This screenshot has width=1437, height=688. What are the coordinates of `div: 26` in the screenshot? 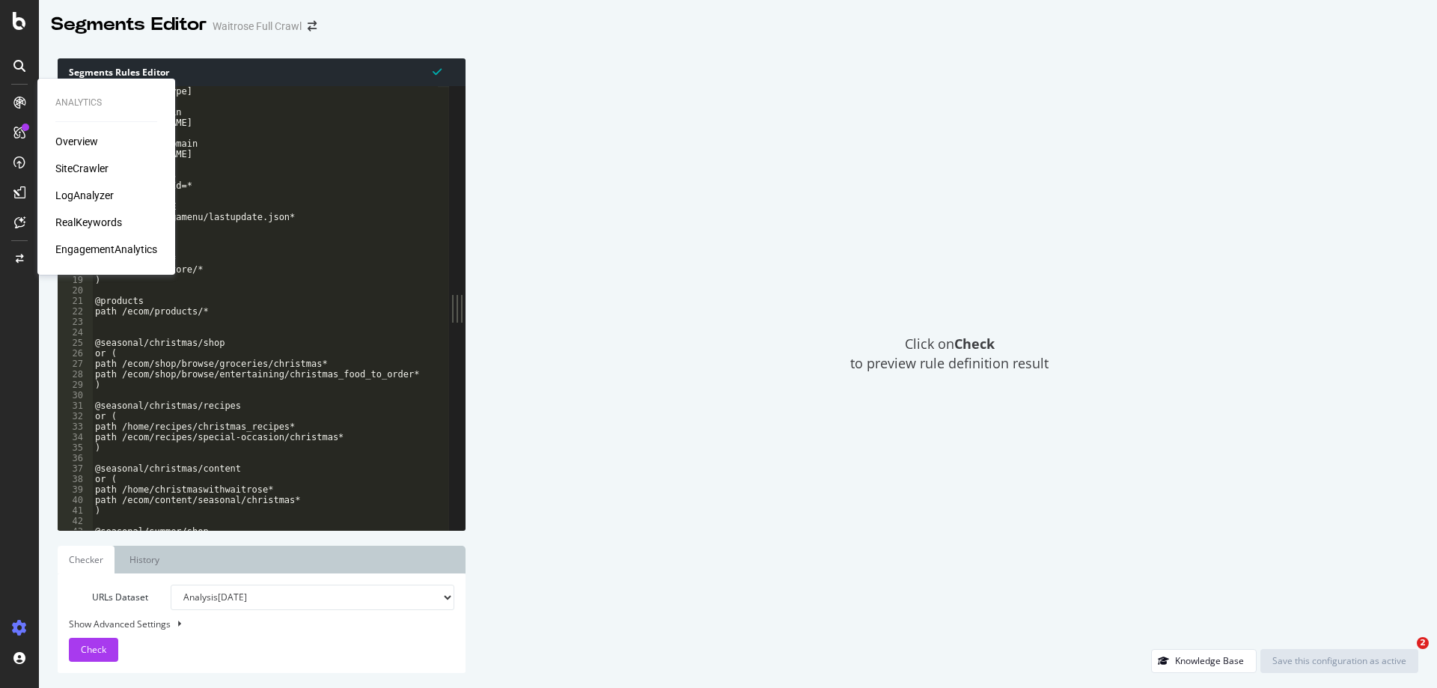 It's located at (75, 353).